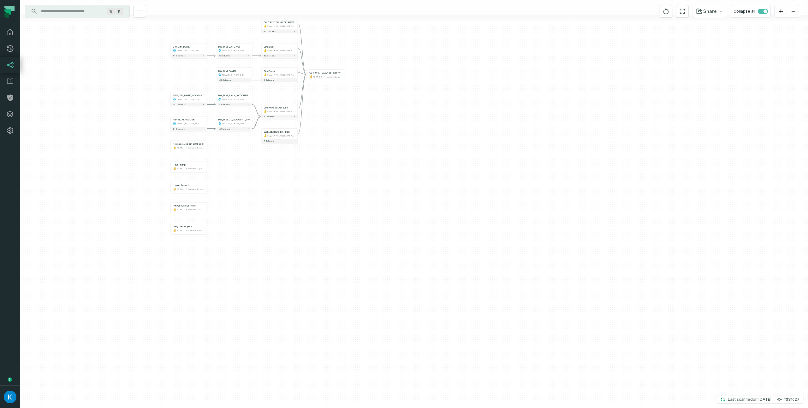 The width and height of the screenshot is (808, 408). I want to click on div: DW_DIM_PAYER, so click(227, 71).